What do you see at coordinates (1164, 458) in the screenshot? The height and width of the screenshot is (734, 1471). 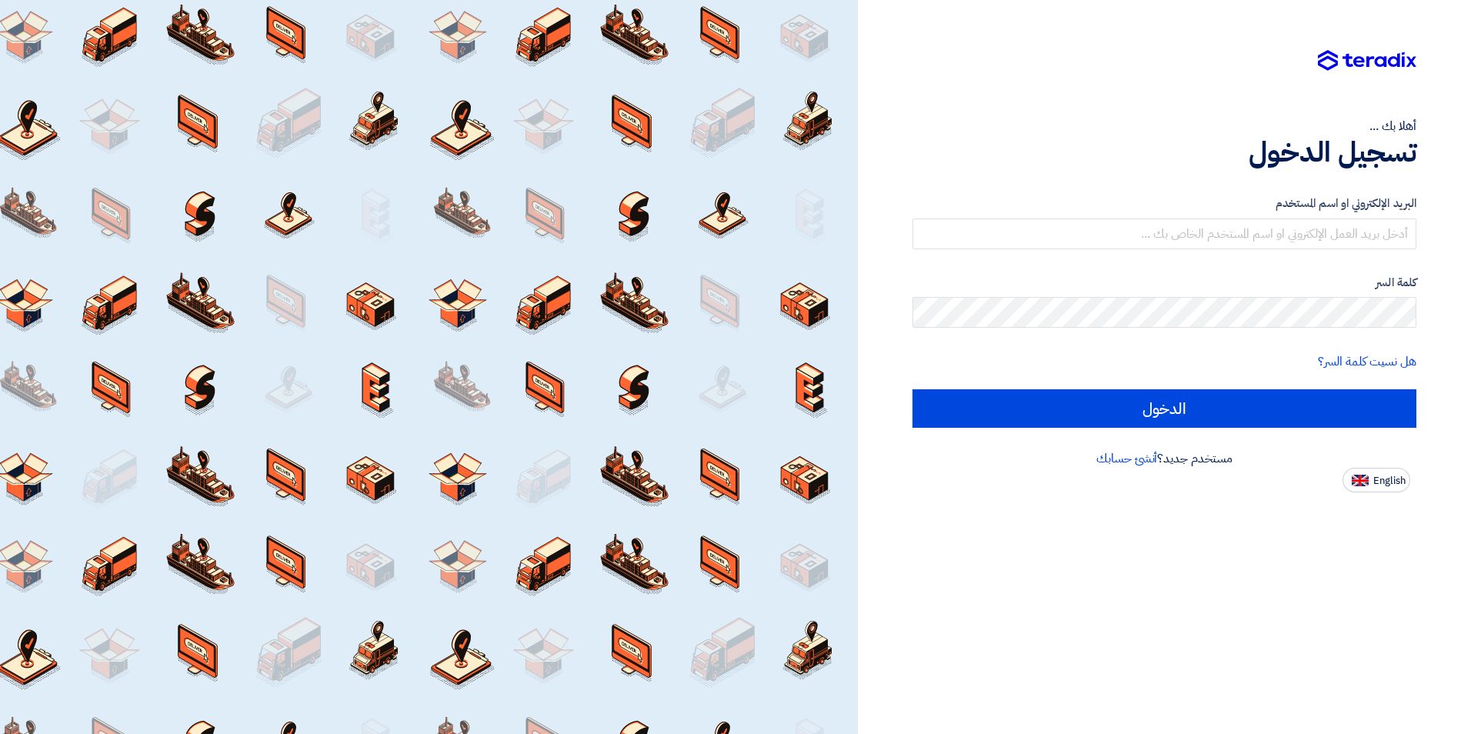 I see `div: مستخدم جديد؟` at bounding box center [1164, 458].